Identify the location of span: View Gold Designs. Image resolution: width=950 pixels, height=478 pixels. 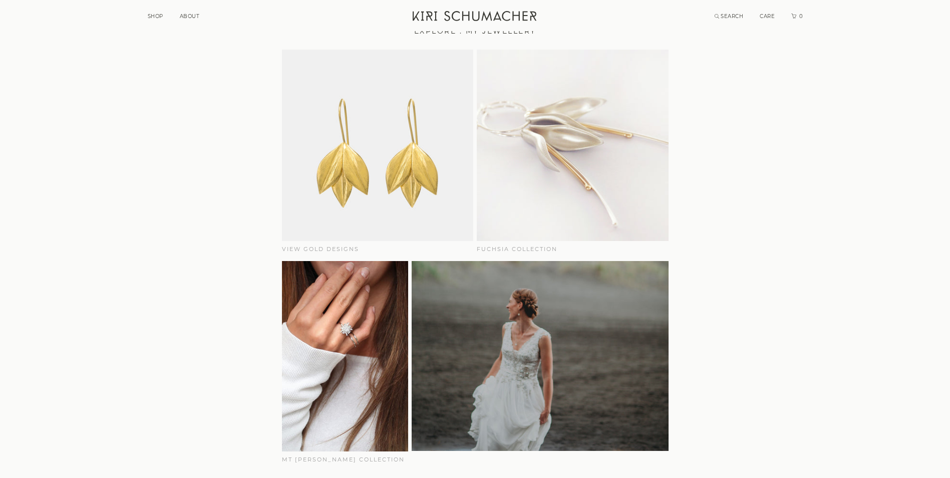
(321, 249).